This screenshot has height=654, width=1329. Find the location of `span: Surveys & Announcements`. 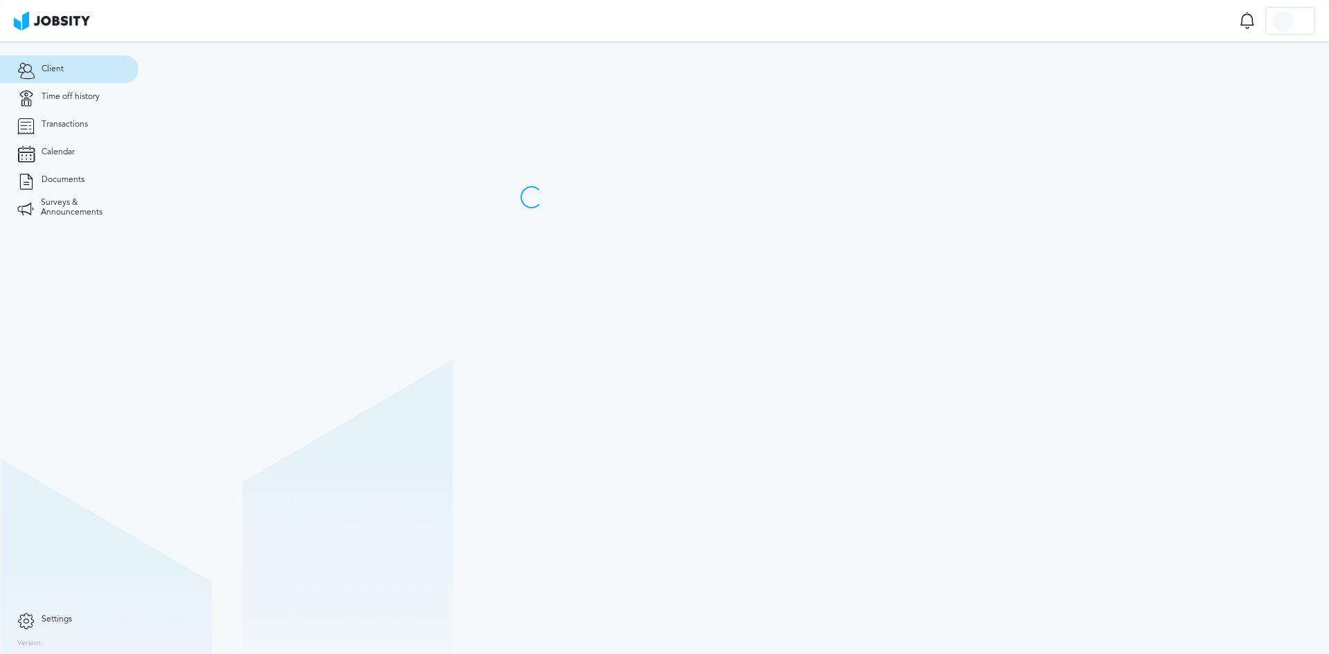

span: Surveys & Announcements is located at coordinates (81, 208).